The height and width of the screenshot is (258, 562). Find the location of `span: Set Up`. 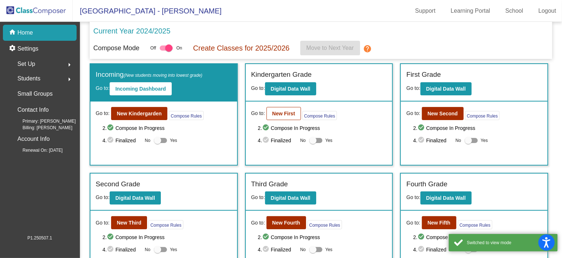

span: Set Up is located at coordinates (26, 64).